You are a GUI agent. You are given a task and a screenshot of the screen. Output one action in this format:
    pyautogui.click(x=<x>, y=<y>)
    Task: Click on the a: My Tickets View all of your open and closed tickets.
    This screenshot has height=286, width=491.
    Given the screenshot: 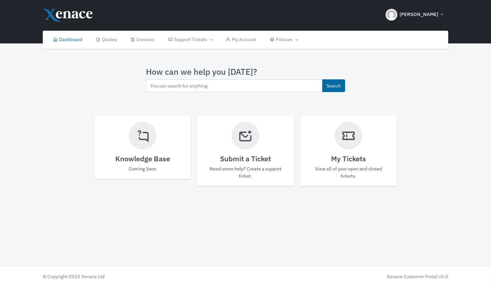 What is the action you would take?
    pyautogui.click(x=348, y=150)
    